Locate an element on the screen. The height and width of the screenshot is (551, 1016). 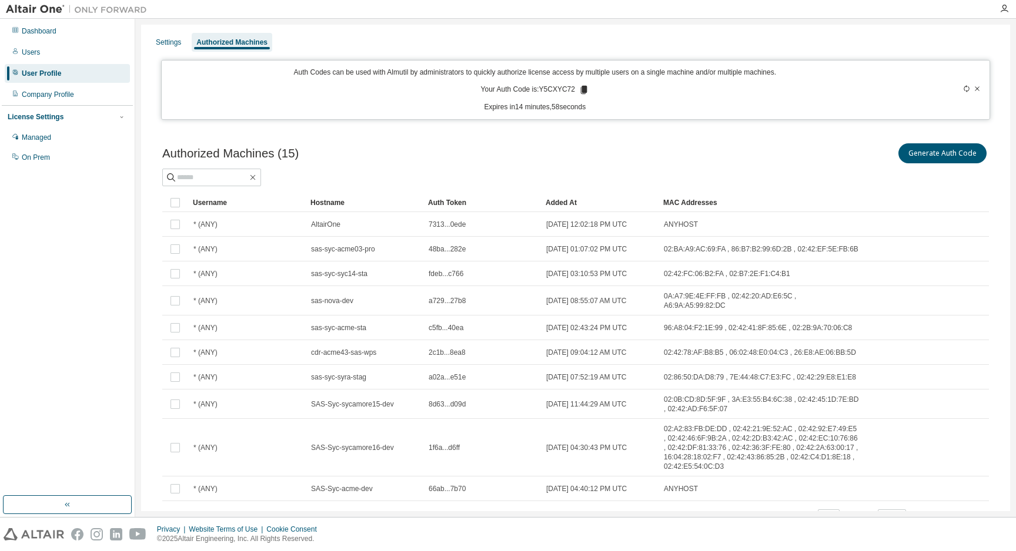
div: Settings is located at coordinates (168, 42).